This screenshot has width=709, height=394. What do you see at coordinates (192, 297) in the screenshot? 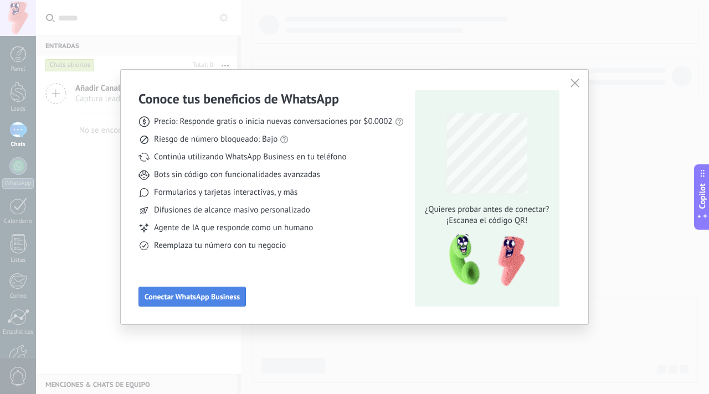
I see `span: Conectar WhatsApp Business` at bounding box center [192, 297].